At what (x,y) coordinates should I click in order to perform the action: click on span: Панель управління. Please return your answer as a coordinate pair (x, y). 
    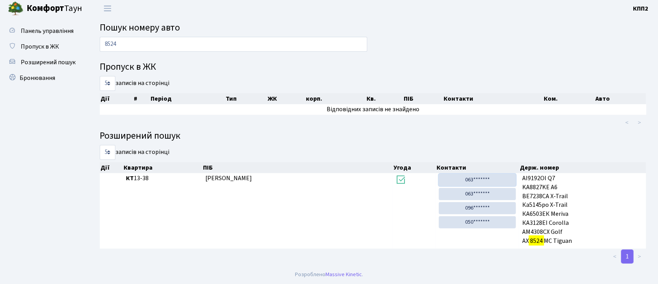
    Looking at the image, I should click on (47, 31).